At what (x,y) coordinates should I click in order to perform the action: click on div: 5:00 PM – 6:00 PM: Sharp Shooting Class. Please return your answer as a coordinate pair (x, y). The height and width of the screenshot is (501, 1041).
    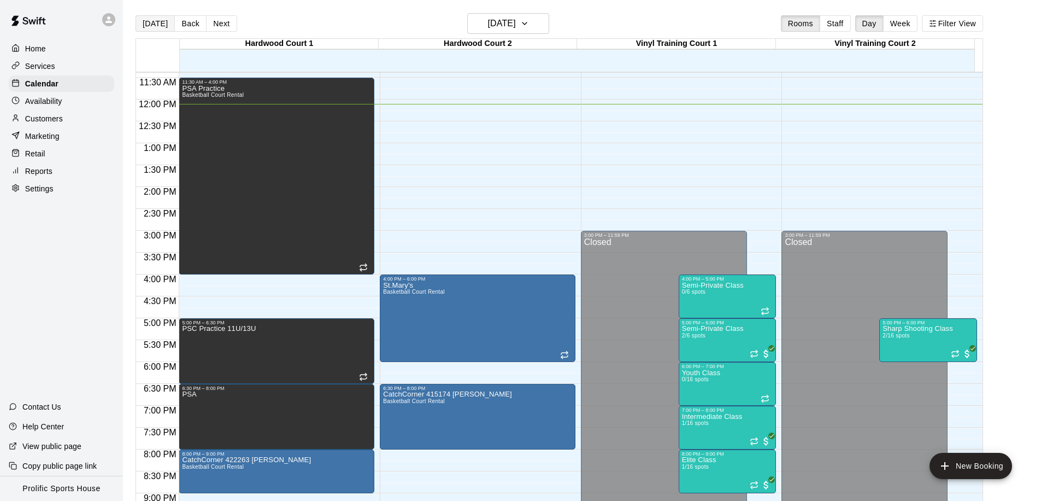
    Looking at the image, I should click on (928, 340).